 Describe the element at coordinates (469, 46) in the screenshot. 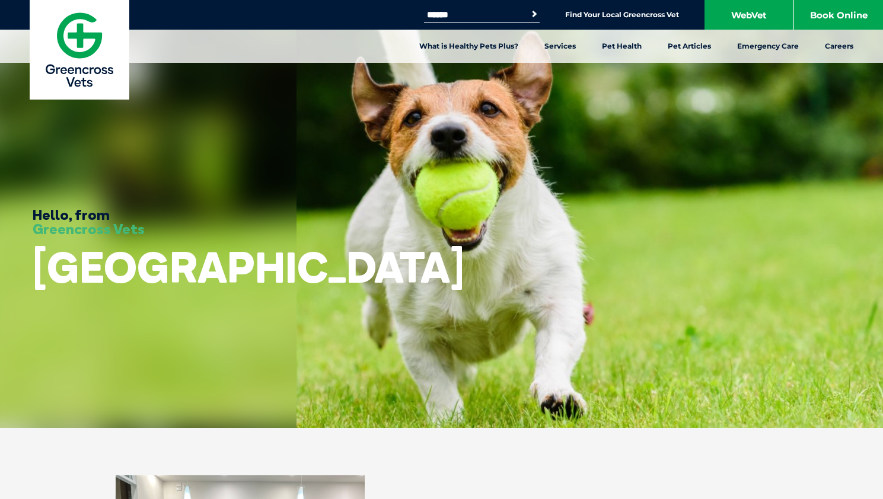

I see `a: What is Healthy Pets Plus?` at that location.